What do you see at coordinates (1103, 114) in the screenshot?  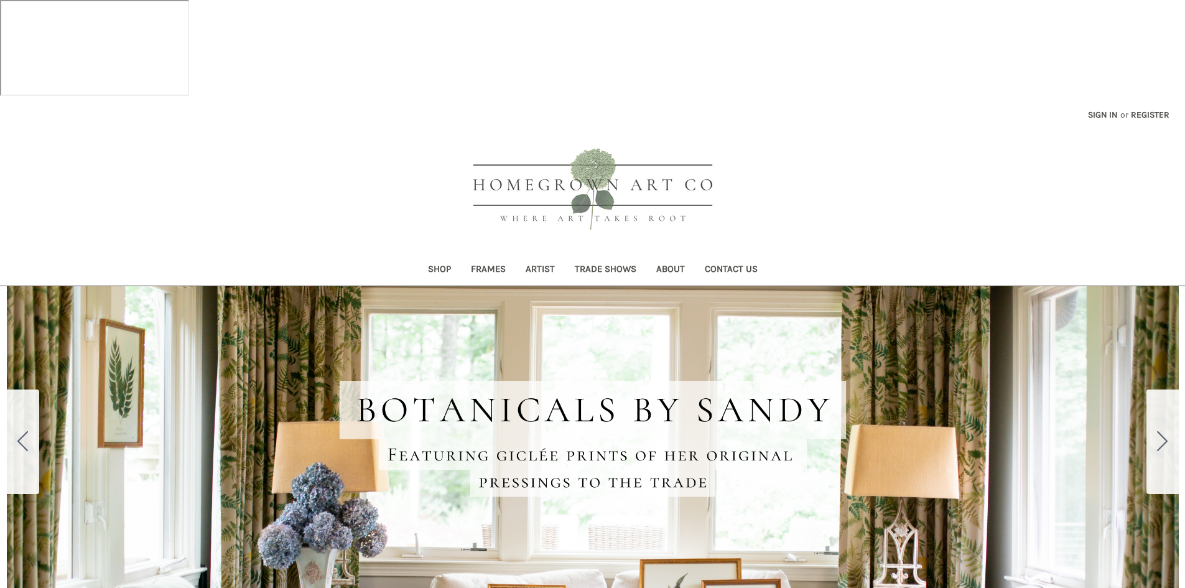 I see `a: Sign in` at bounding box center [1103, 114].